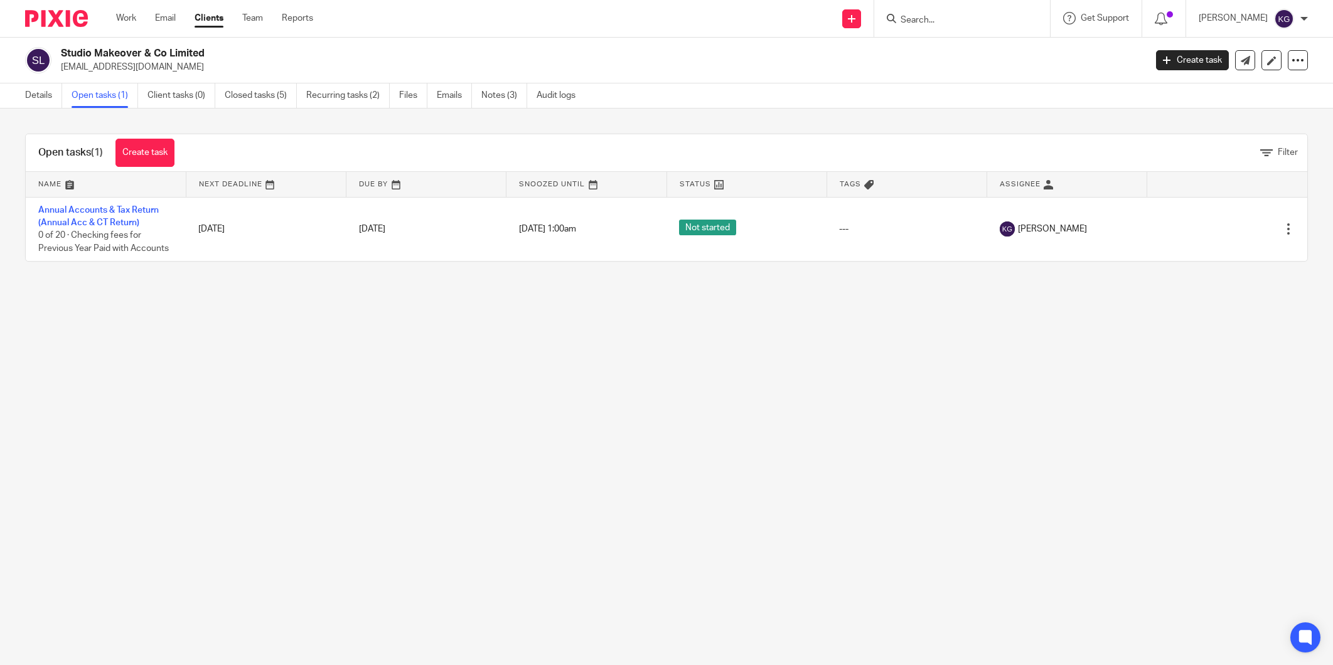 Image resolution: width=1333 pixels, height=665 pixels. I want to click on span: Snoozed Until, so click(552, 184).